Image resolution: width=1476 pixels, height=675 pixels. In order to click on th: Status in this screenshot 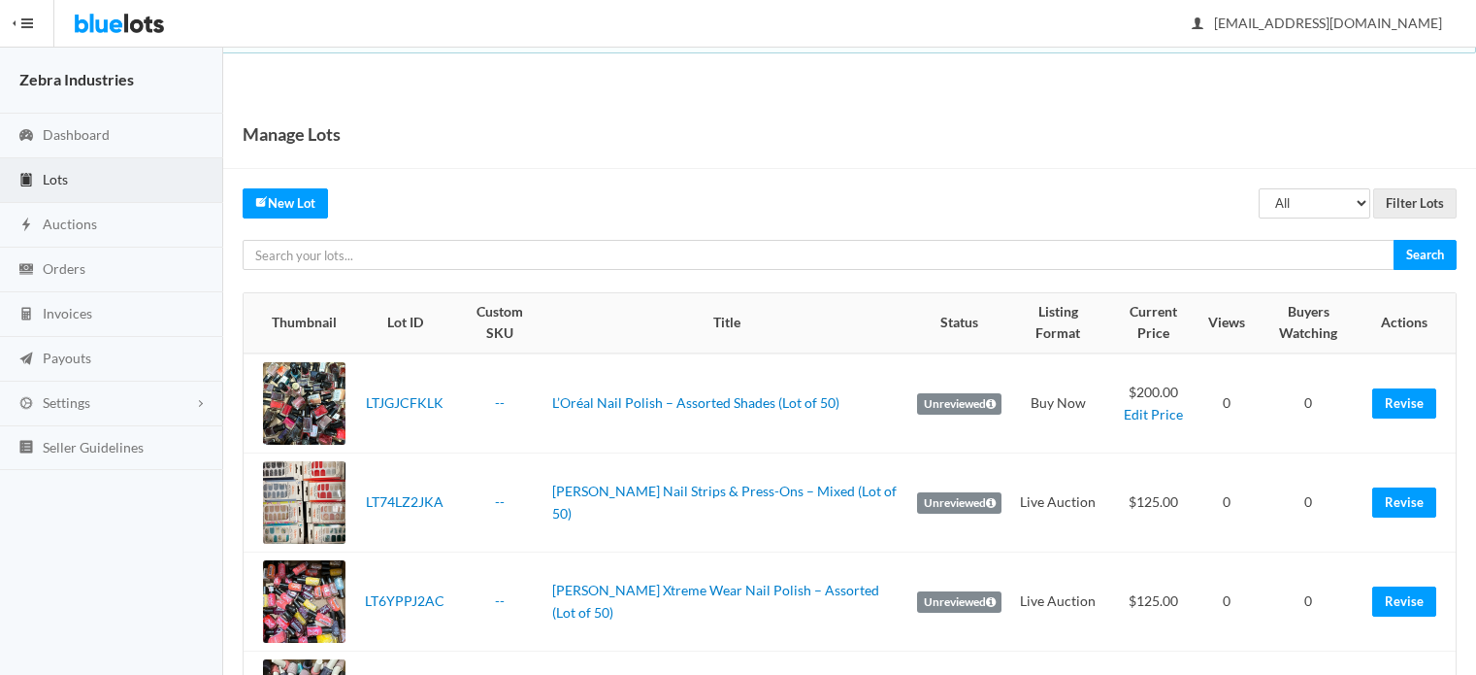, I will do `click(959, 323)`.